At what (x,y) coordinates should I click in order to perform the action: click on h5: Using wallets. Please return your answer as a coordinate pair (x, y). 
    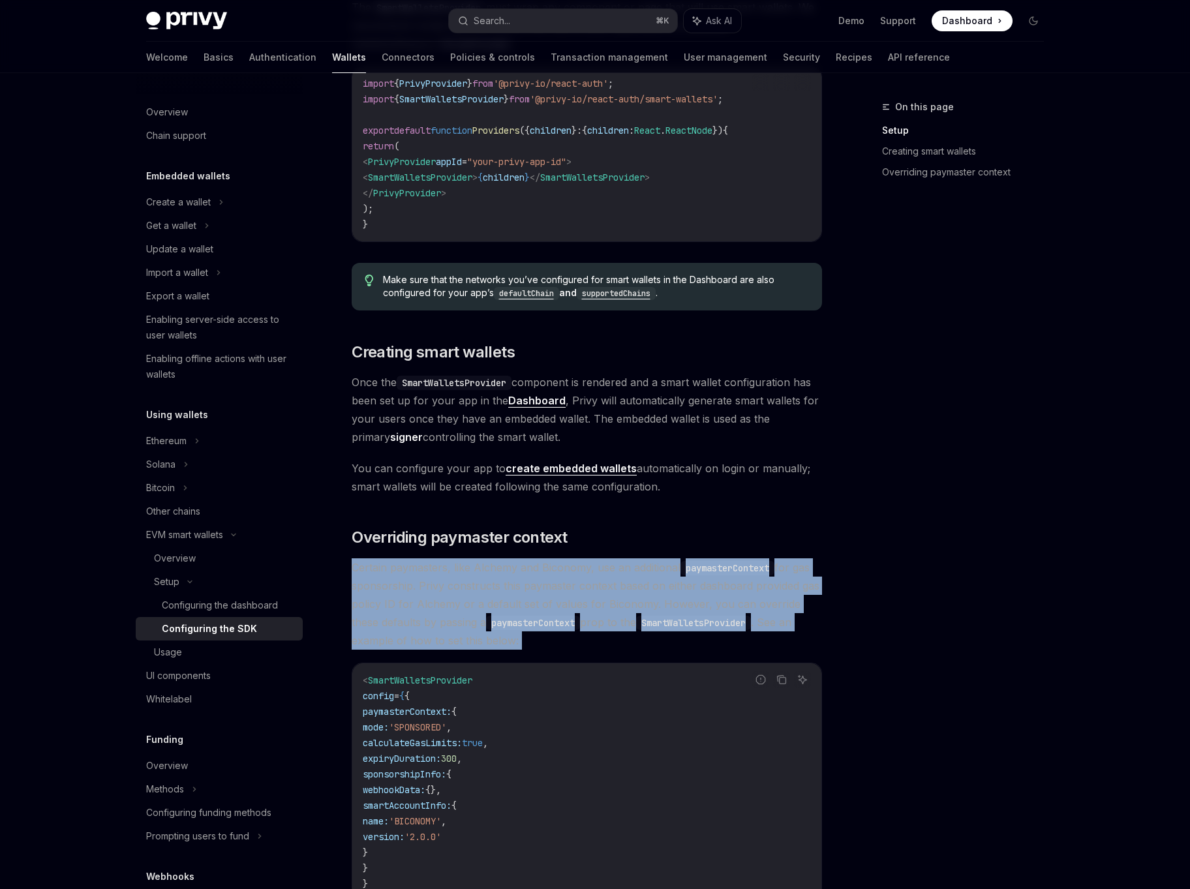
    Looking at the image, I should click on (177, 415).